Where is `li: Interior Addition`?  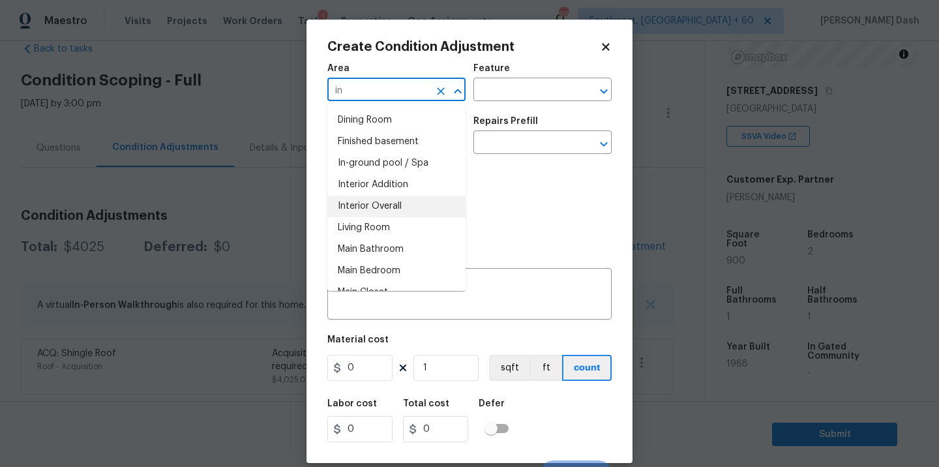 li: Interior Addition is located at coordinates (396, 185).